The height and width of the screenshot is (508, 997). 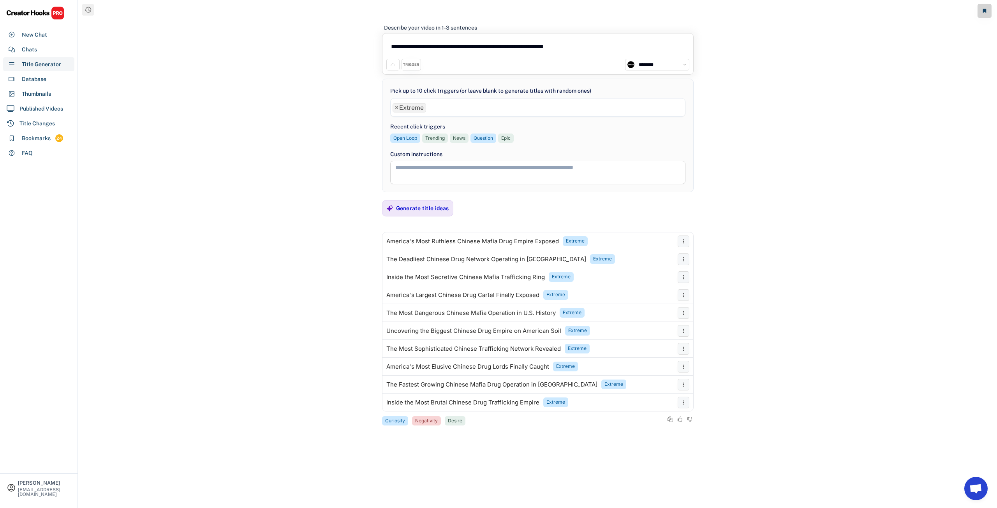 What do you see at coordinates (455, 421) in the screenshot?
I see `div: Desire` at bounding box center [455, 421].